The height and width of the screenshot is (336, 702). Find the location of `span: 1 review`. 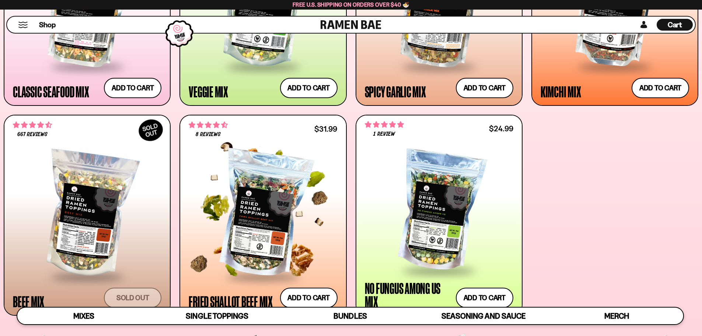

span: 1 review is located at coordinates (384, 134).